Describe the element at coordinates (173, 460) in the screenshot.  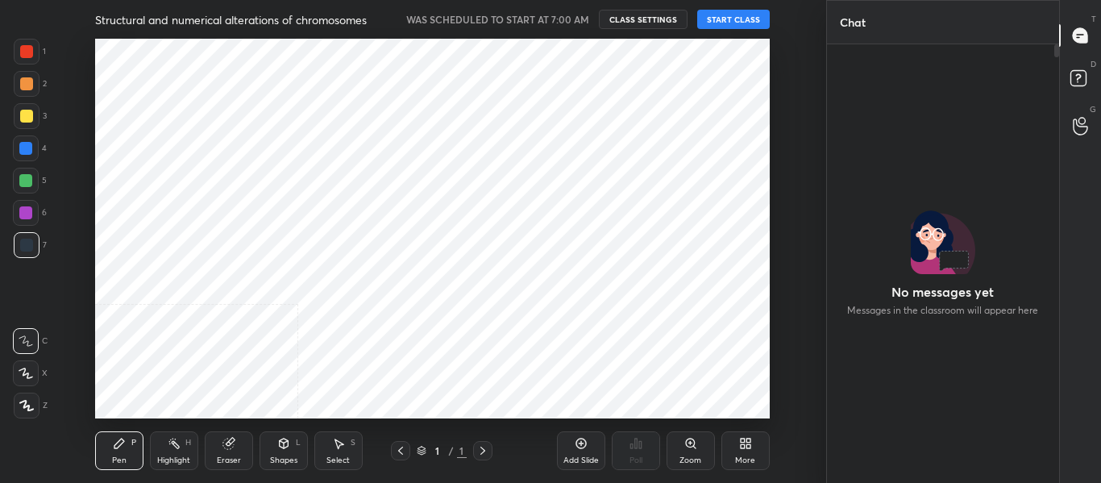
I see `div: Highlight` at that location.